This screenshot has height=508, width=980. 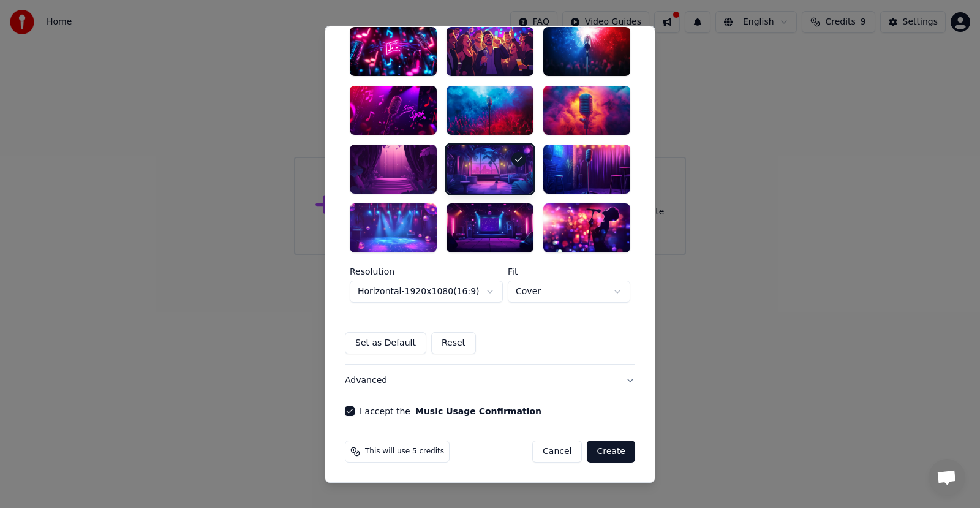 What do you see at coordinates (426, 271) in the screenshot?
I see `label: Resolution` at bounding box center [426, 271].